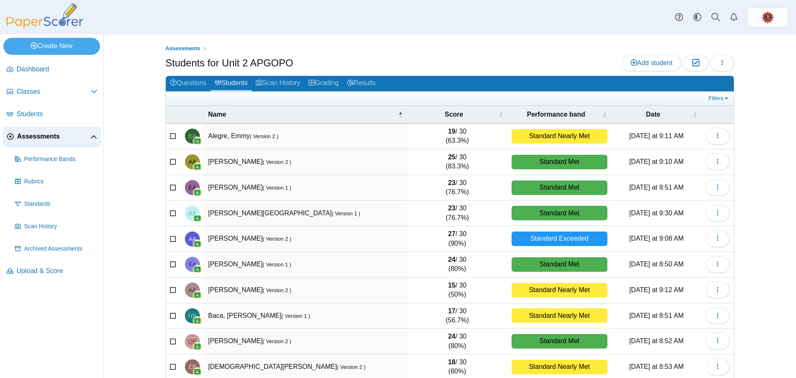 The image size is (796, 378). I want to click on span: Upload & Score, so click(57, 271).